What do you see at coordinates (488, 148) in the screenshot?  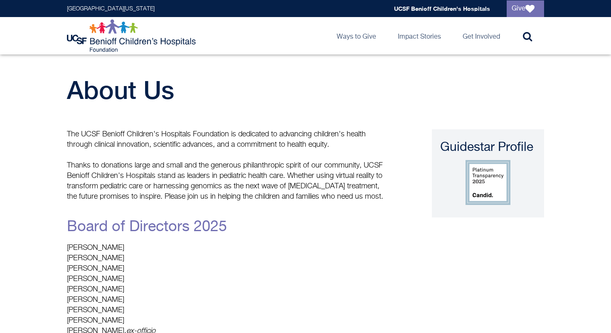 I see `div: Guidestar Profile` at bounding box center [488, 148].